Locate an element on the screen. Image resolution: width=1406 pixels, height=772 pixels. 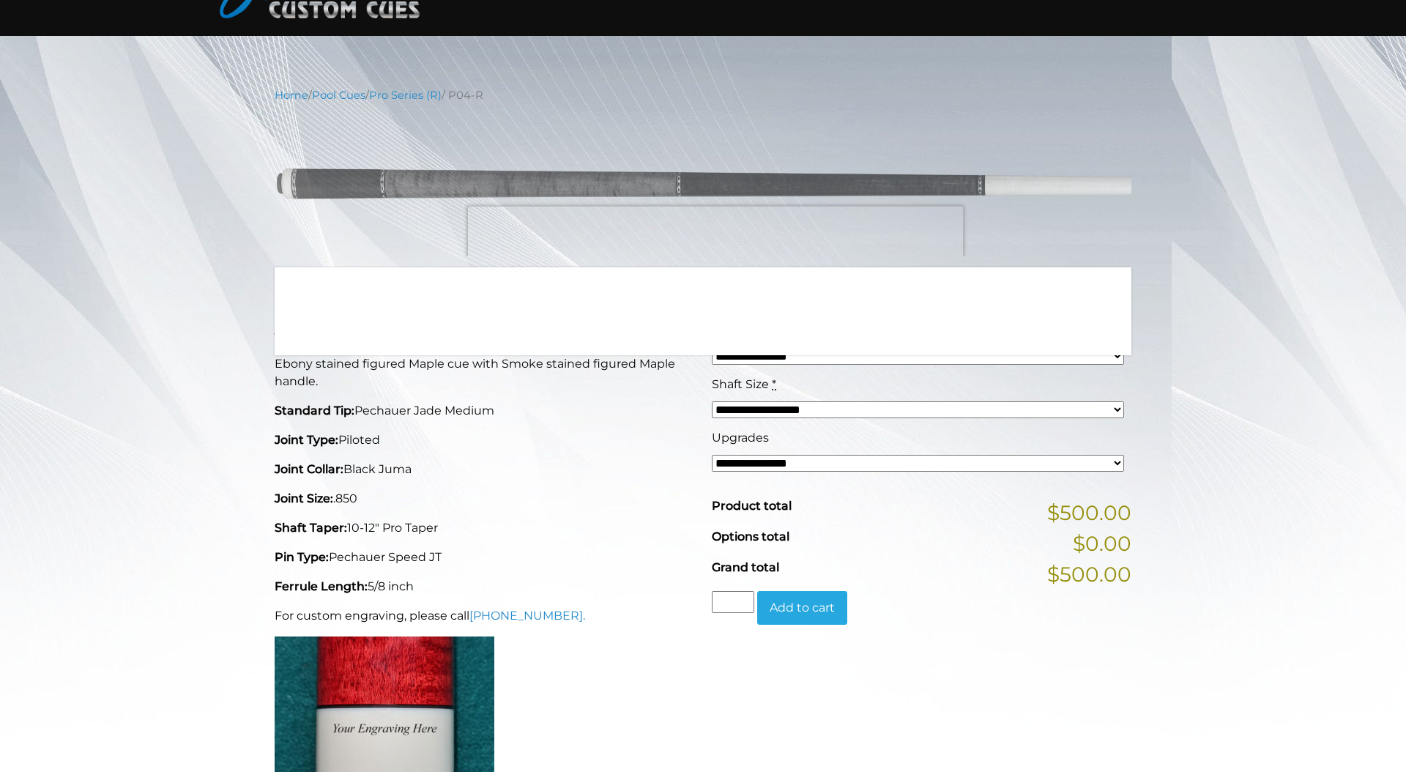
p: Pechauer Speed JT is located at coordinates (484, 557).